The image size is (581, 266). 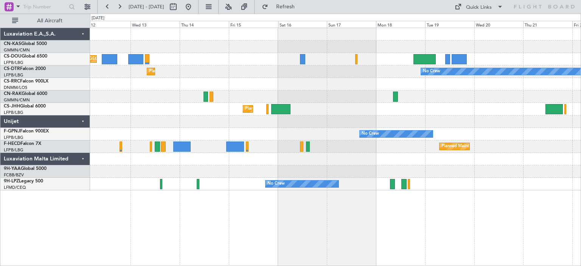 What do you see at coordinates (106, 24) in the screenshot?
I see `div: Tue 12` at bounding box center [106, 24].